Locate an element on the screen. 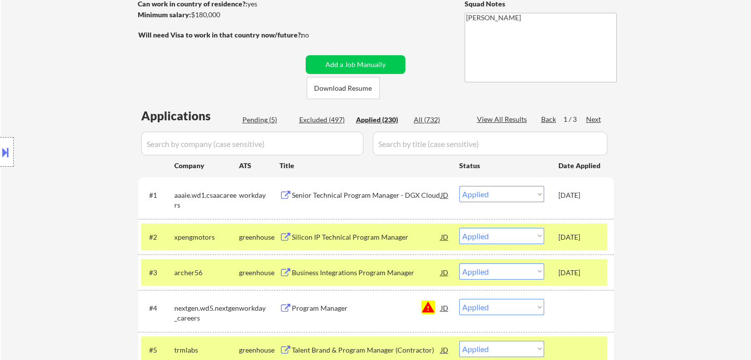  div: Title is located at coordinates (364, 166).